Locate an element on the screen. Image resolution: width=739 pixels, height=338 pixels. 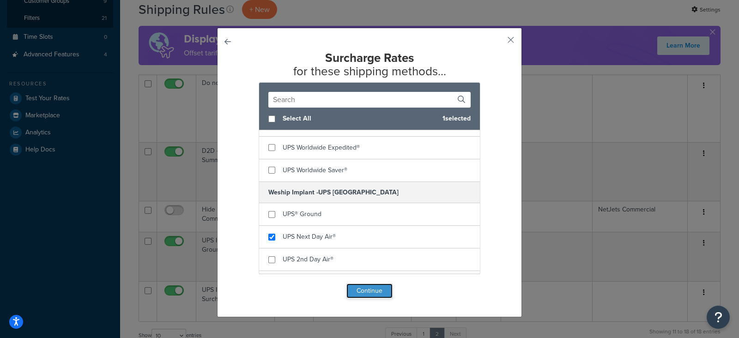
input: Search is located at coordinates (370, 100).